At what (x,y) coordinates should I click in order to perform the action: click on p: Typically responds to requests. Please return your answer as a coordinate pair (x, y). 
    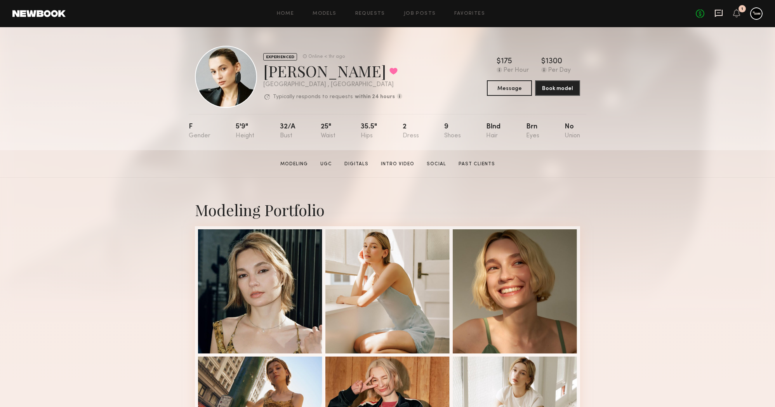
    Looking at the image, I should click on (313, 97).